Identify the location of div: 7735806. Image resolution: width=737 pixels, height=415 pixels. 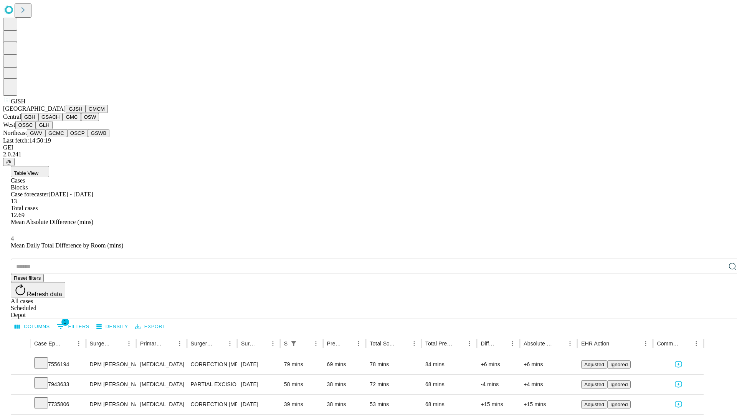
(58, 404).